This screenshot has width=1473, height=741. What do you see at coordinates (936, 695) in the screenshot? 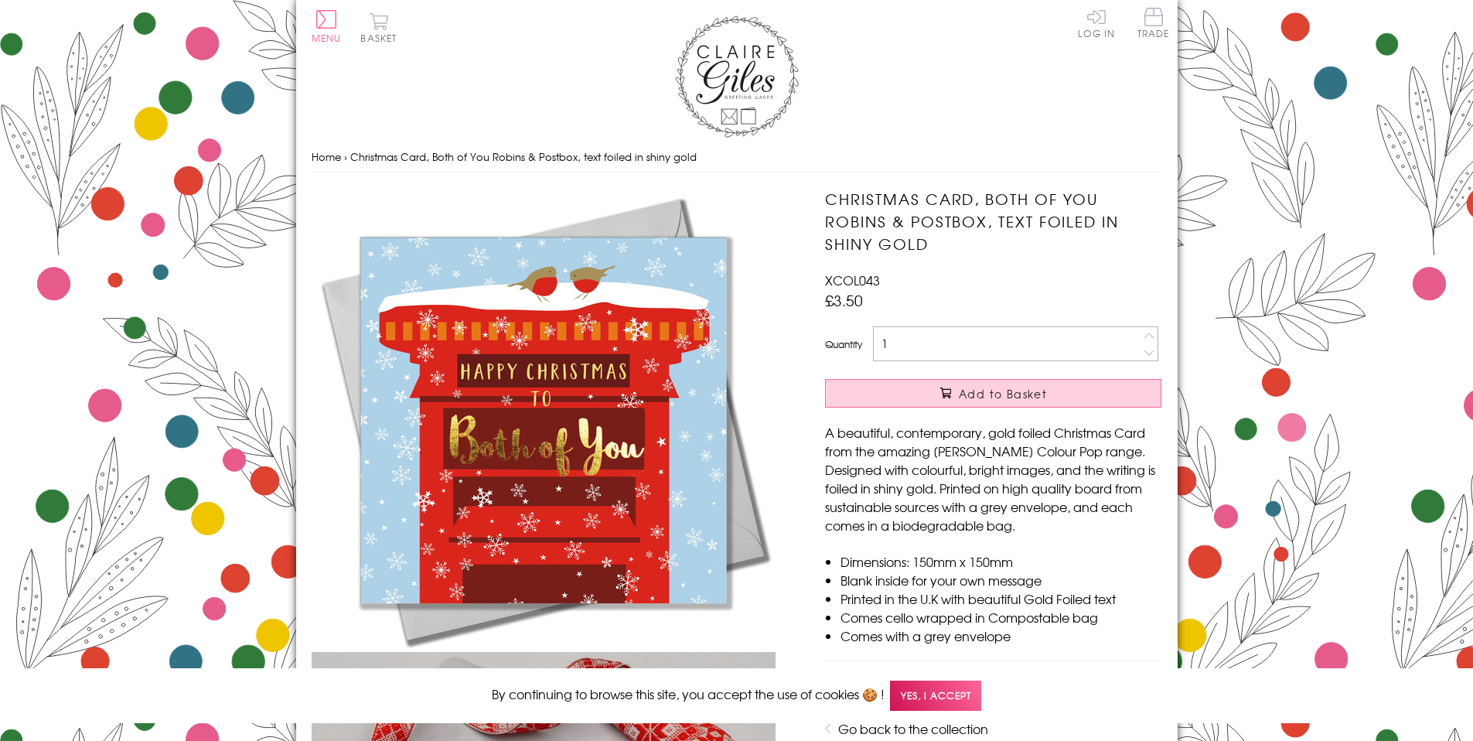
I see `span: Yes, I accept` at bounding box center [936, 695].